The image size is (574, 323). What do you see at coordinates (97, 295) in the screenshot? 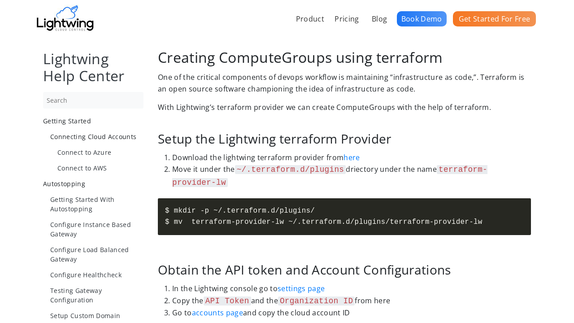
I see `a: Testing Gateway Configuration` at bounding box center [97, 295].